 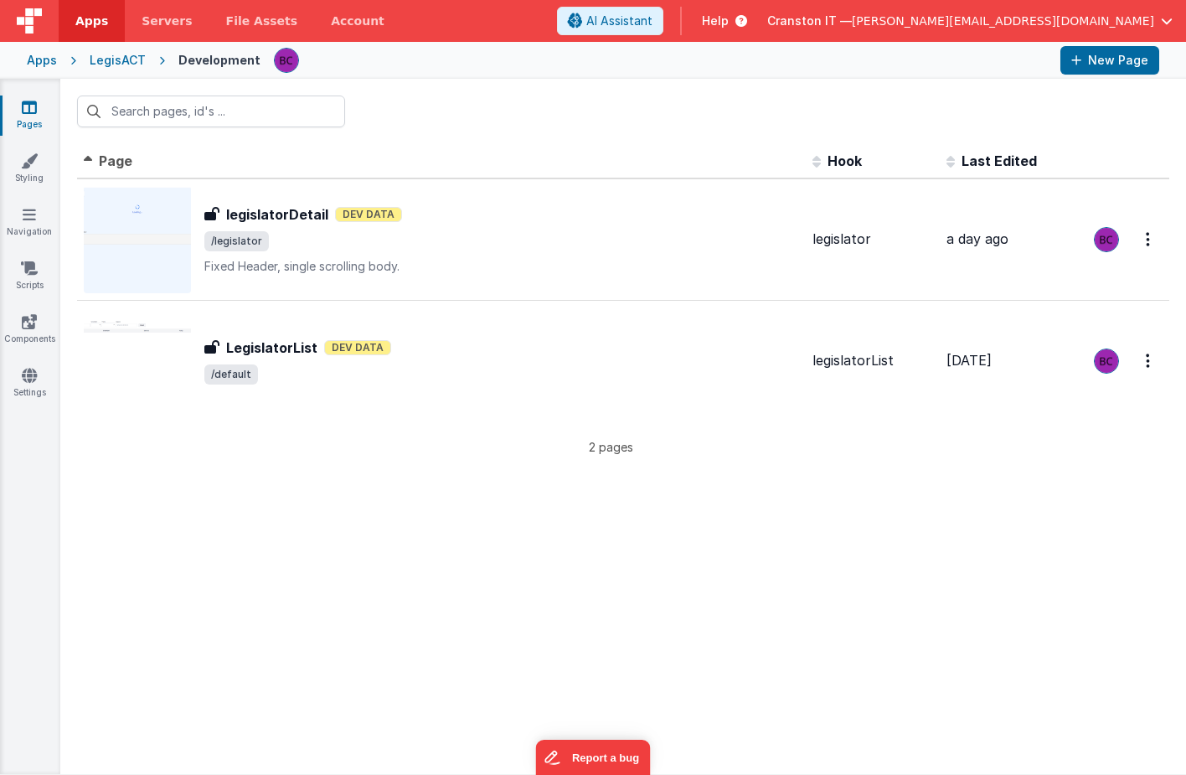 I want to click on span: a day ago, so click(x=978, y=239).